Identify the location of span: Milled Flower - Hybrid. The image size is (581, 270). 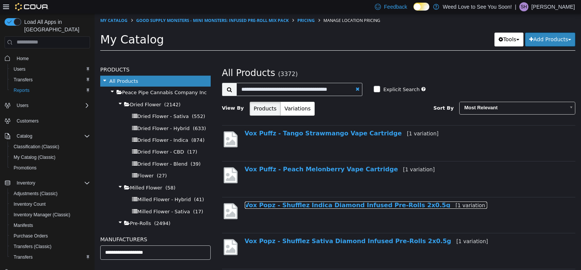
(69, 186).